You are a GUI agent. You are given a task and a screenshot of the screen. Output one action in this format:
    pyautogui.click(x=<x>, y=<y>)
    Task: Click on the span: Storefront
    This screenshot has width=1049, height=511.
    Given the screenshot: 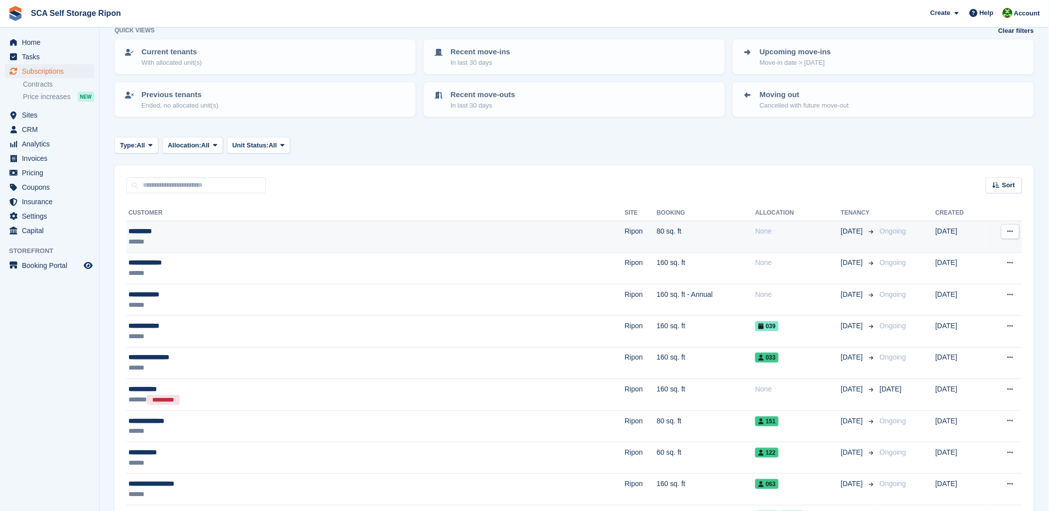 What is the action you would take?
    pyautogui.click(x=54, y=251)
    